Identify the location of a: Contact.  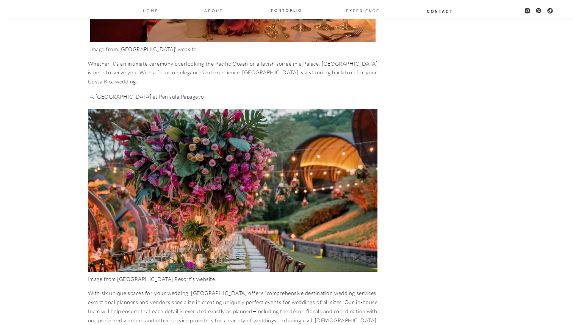
(440, 11).